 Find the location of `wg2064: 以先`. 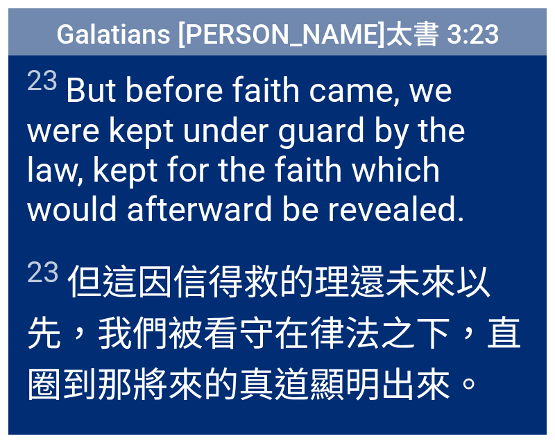

wg2064: 以先 is located at coordinates (274, 334).